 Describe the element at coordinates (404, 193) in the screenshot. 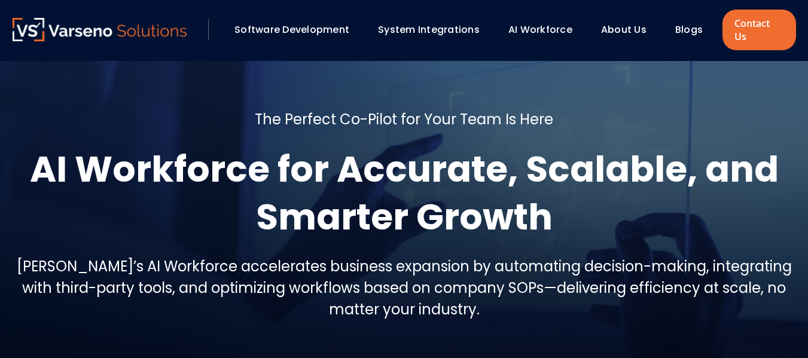

I see `h1: AI Workforce for Accurate, Scalable, and Smarter Growth` at that location.